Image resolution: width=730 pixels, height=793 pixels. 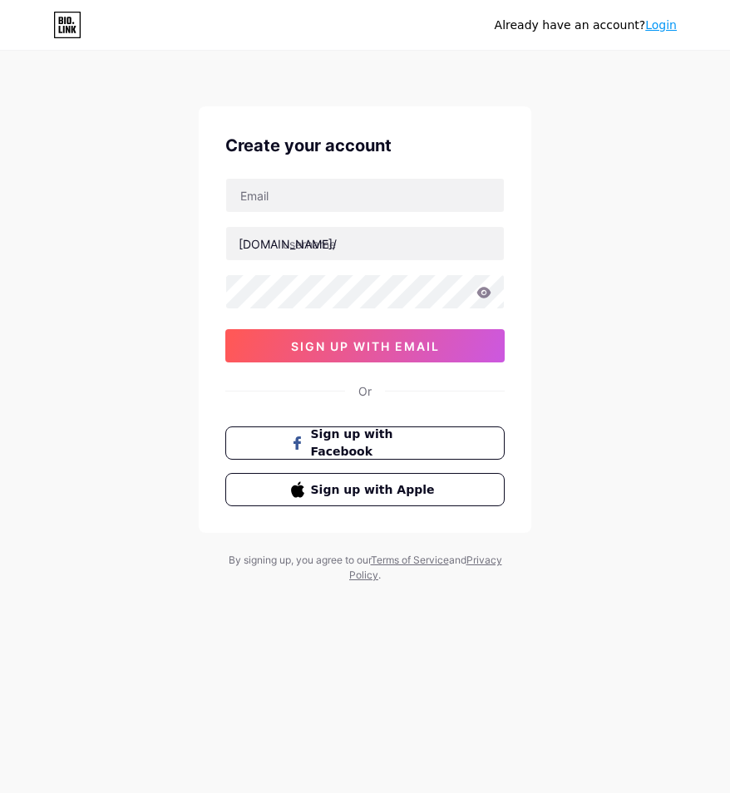 I want to click on button: Sign up with Apple, so click(x=365, y=489).